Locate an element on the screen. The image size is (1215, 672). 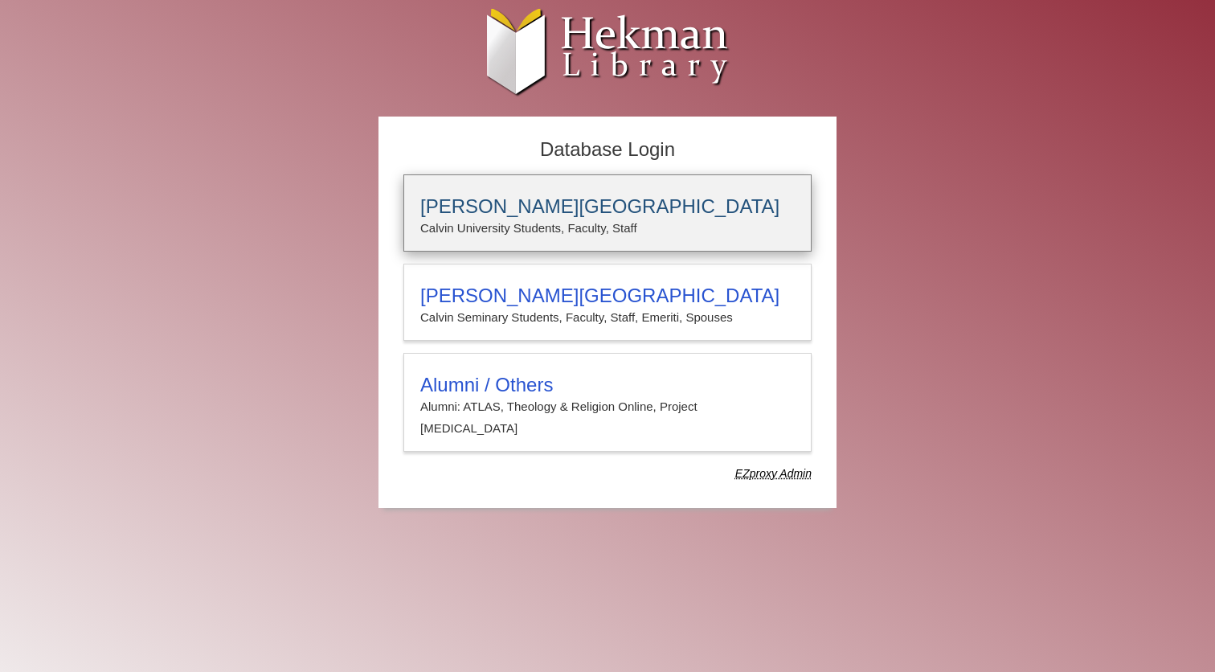
h3: Alumni / Others is located at coordinates (607, 385).